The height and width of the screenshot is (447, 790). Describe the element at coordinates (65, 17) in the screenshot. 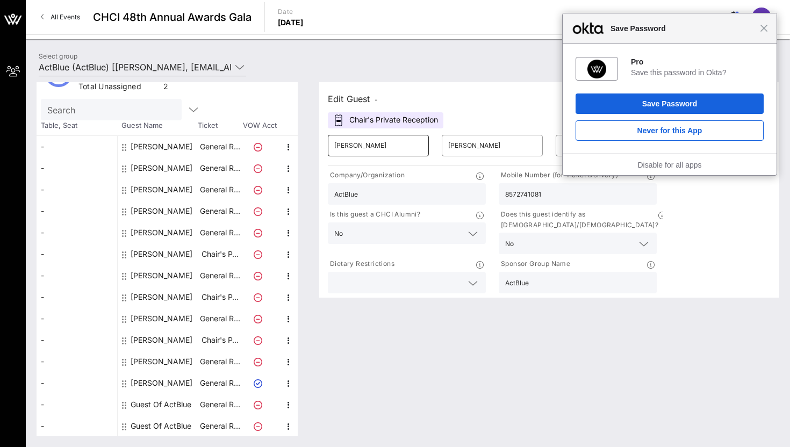

I see `span: All Events` at that location.